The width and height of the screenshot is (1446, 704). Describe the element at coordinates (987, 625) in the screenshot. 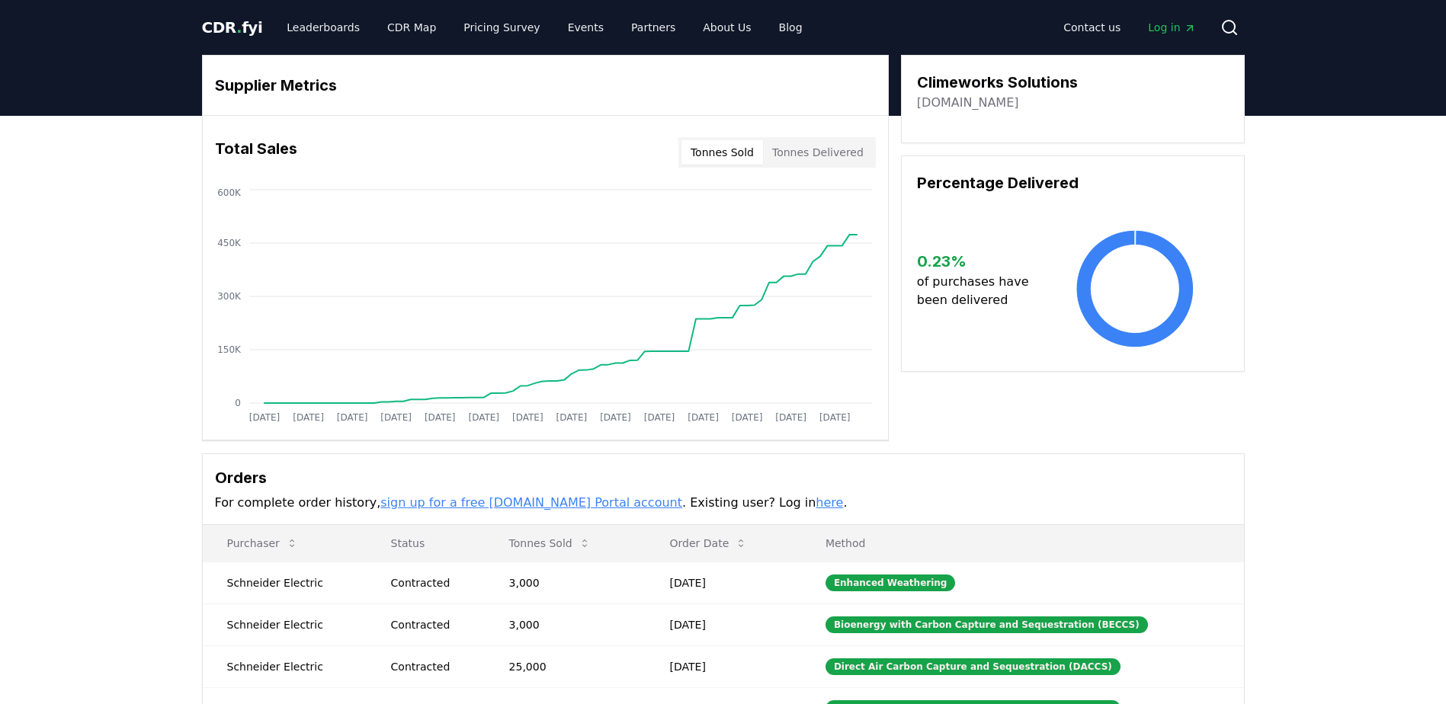

I see `div: Bioenergy with Carbon Capture and Sequestration (BECCS)` at that location.